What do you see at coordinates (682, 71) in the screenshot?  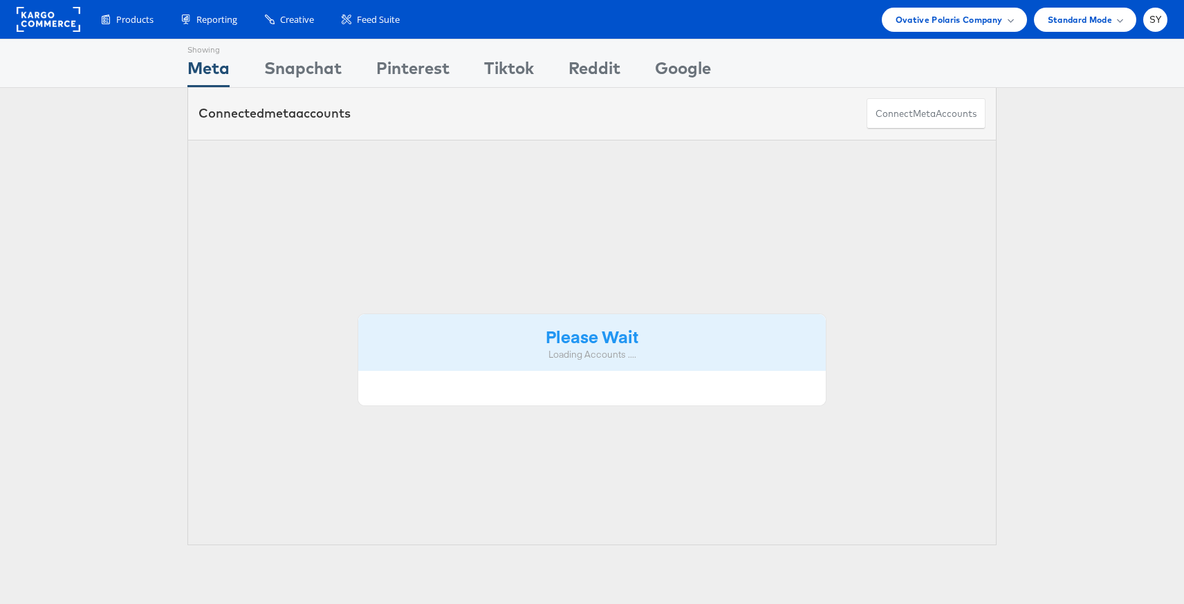 I see `div: Google` at bounding box center [682, 71].